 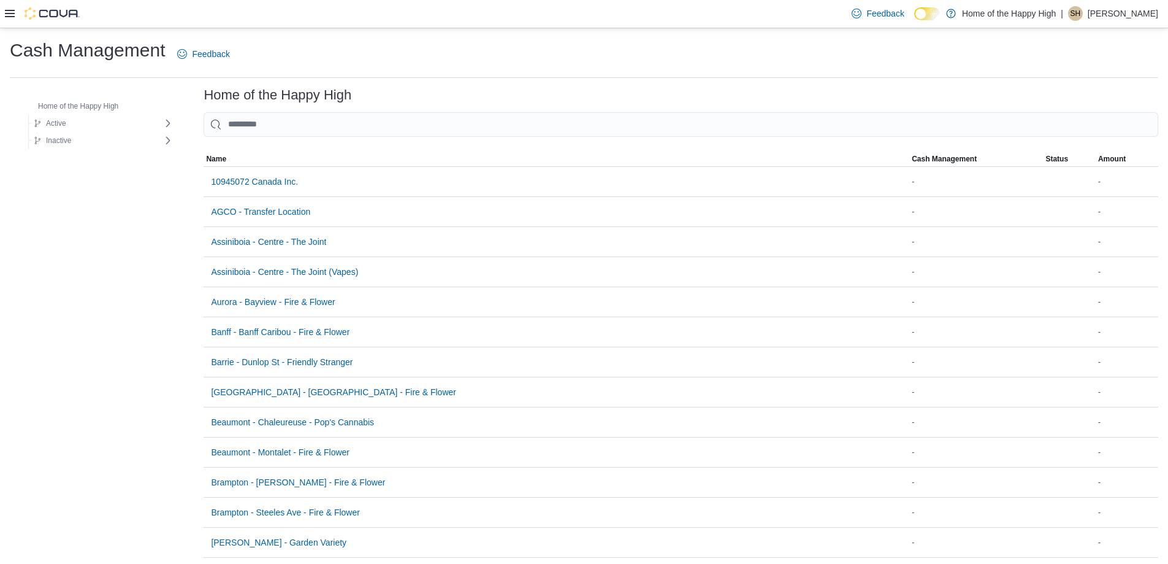 I want to click on input: Dark Mode, so click(x=927, y=13).